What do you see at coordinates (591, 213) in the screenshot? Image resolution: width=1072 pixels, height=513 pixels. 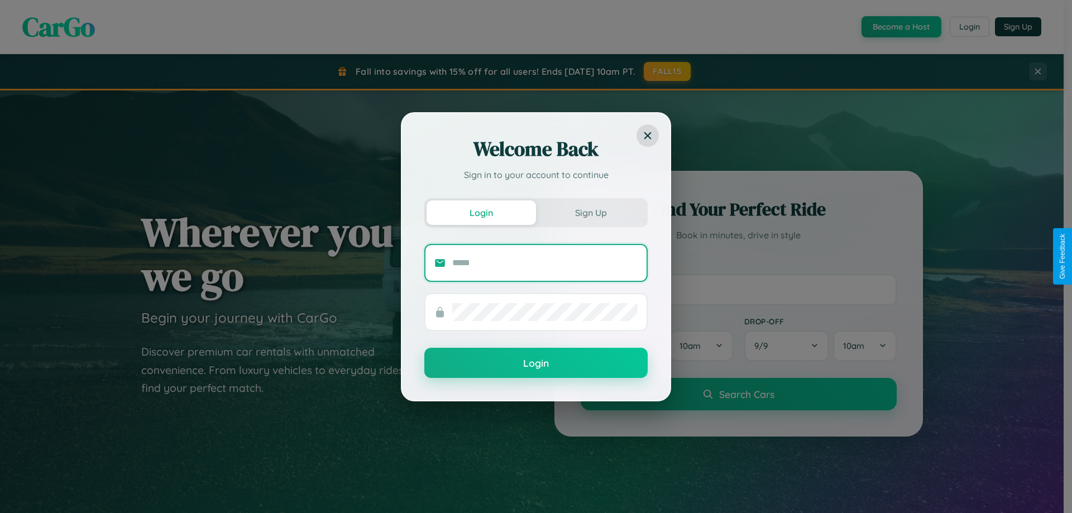 I see `button: Sign Up` at bounding box center [591, 213].